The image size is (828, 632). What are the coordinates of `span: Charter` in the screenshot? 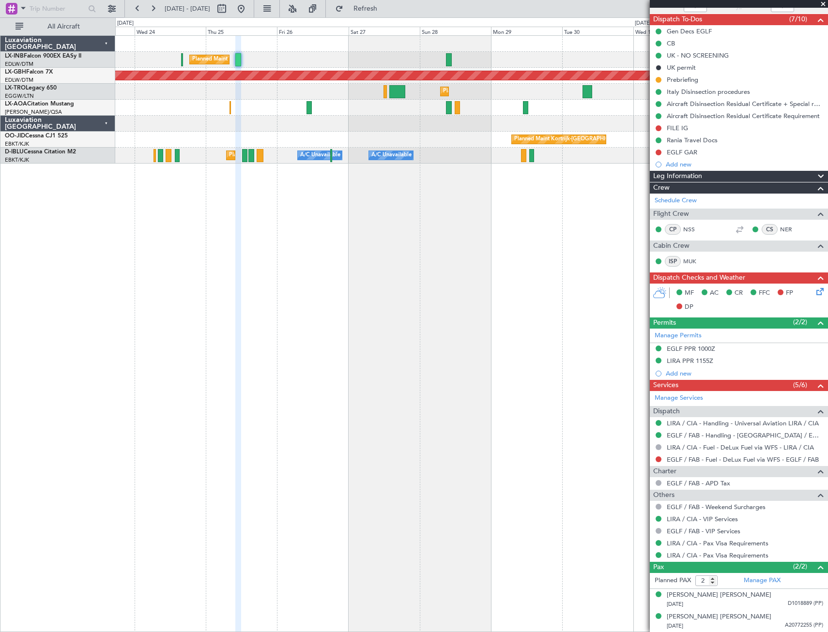 It's located at (665, 472).